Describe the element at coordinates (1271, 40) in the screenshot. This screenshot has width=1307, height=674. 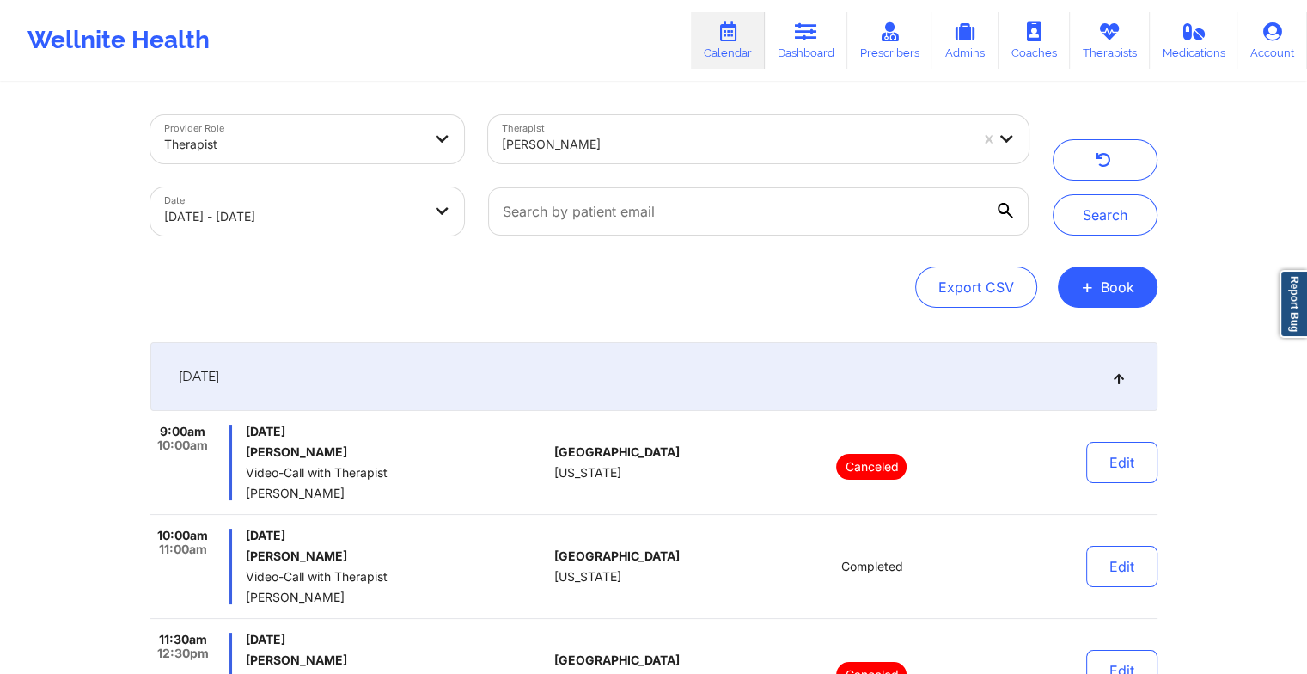
I see `a: Account` at that location.